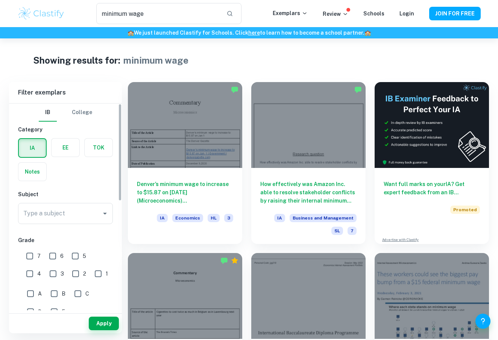 Image resolution: width=498 pixels, height=340 pixels. I want to click on h1: minimum wage, so click(156, 60).